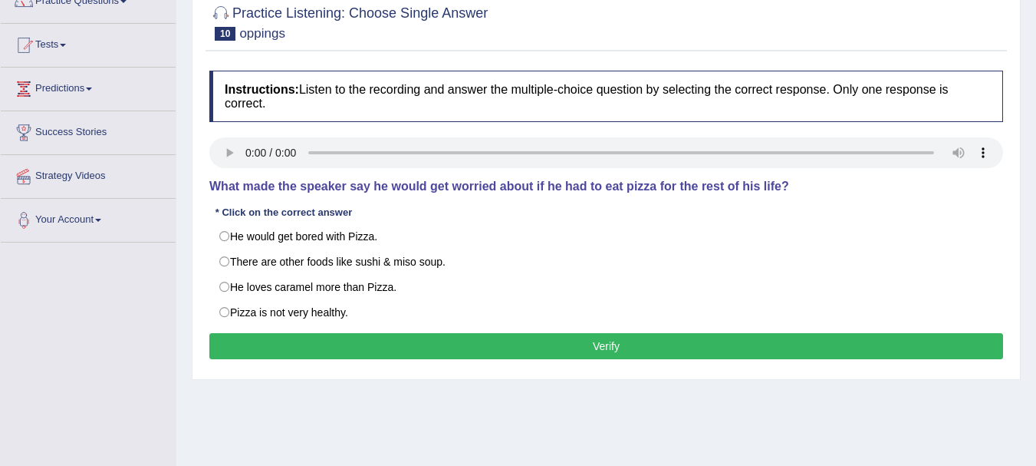 This screenshot has width=1036, height=466. Describe the element at coordinates (88, 130) in the screenshot. I see `a: Success Stories` at that location.